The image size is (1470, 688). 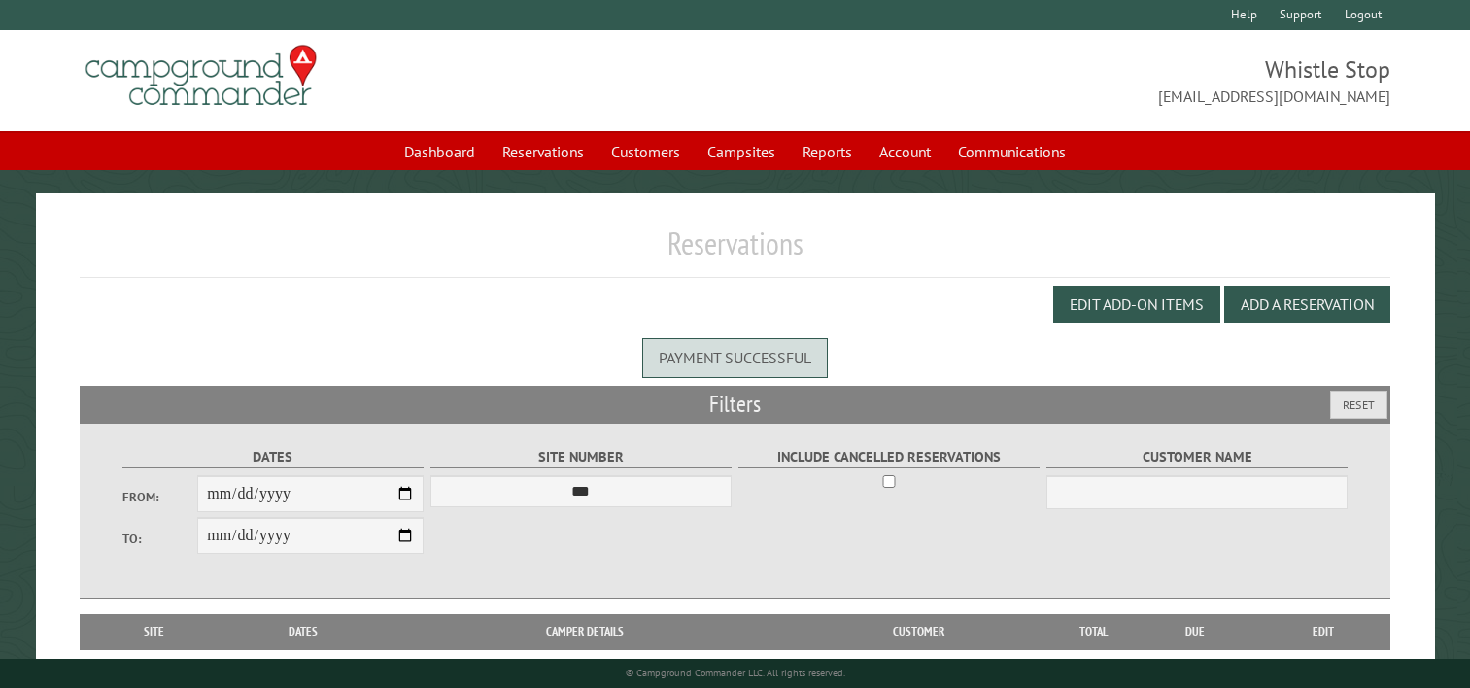 I want to click on a: Account, so click(x=905, y=152).